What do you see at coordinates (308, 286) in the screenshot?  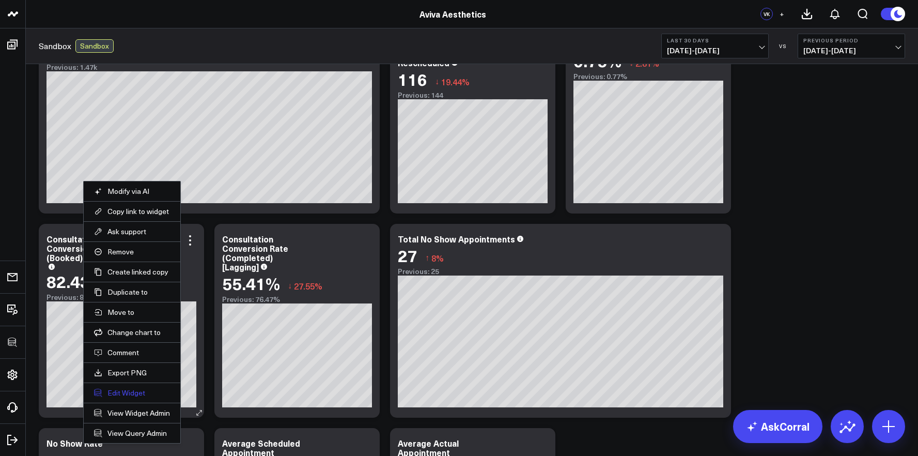 I see `span: 27.55%` at bounding box center [308, 286].